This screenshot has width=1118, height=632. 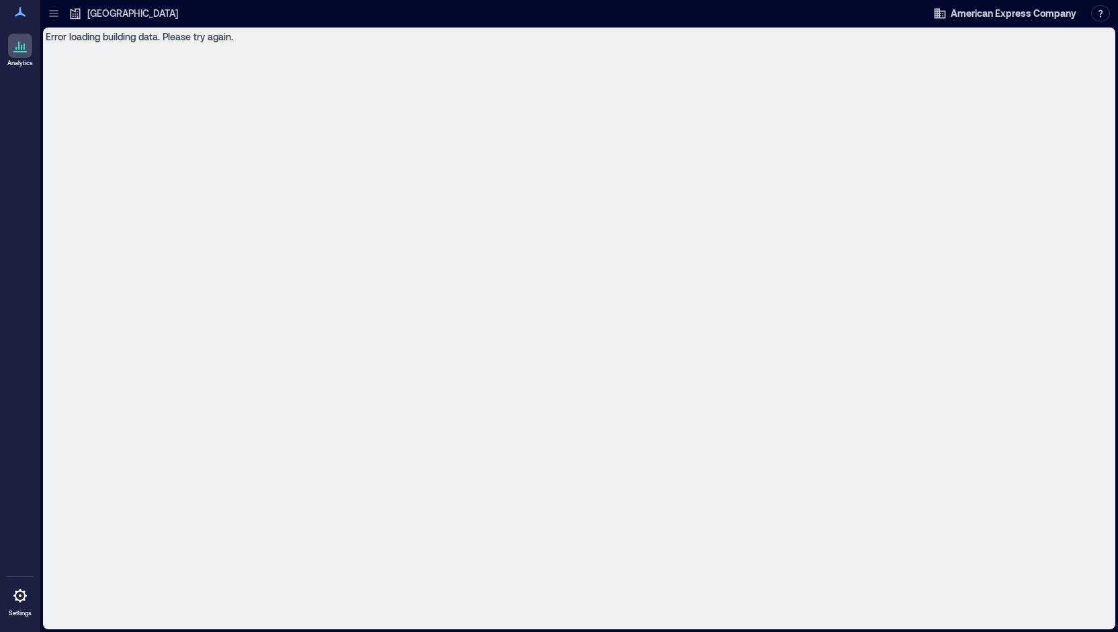 I want to click on span: American Express Company, so click(x=1013, y=13).